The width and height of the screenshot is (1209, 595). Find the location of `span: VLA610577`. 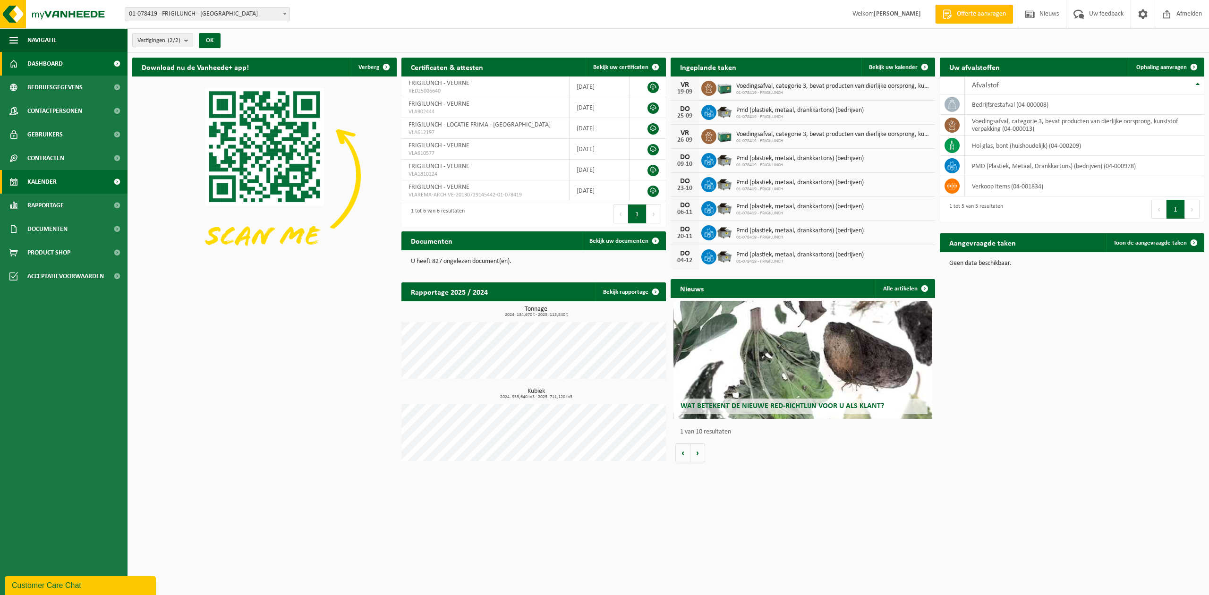

span: VLA610577 is located at coordinates (485, 154).